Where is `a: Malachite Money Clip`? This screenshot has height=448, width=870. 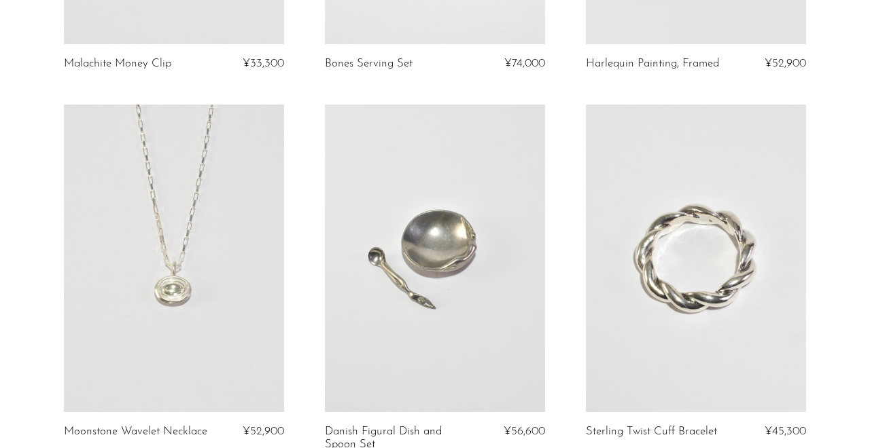 a: Malachite Money Clip is located at coordinates (118, 64).